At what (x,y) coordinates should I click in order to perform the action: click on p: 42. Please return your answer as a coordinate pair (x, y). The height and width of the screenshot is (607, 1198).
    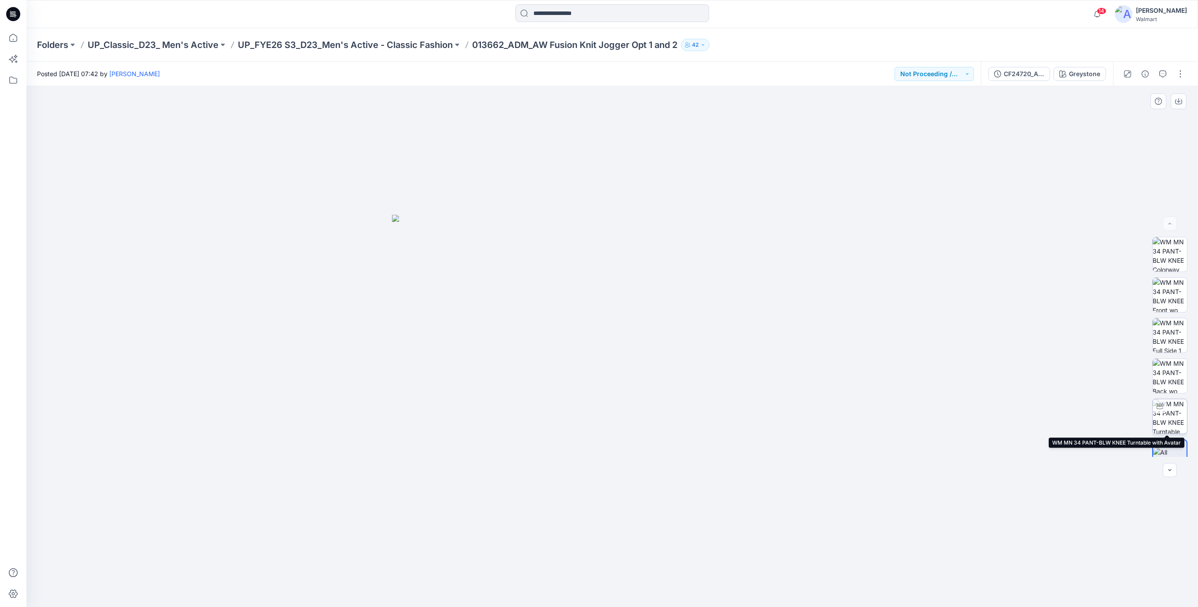
    Looking at the image, I should click on (695, 45).